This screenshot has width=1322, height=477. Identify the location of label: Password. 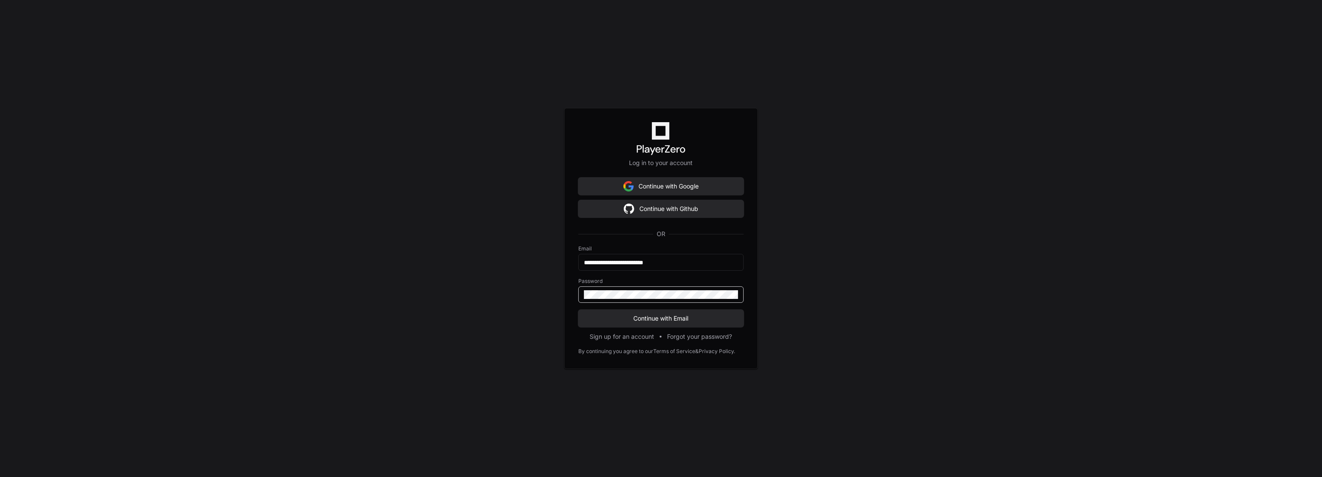
(661, 281).